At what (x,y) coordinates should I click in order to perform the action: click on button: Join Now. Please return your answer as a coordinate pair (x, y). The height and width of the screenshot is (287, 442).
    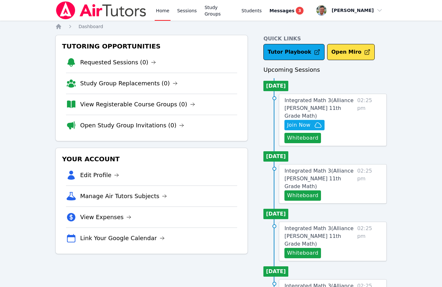
    Looking at the image, I should click on (304, 125).